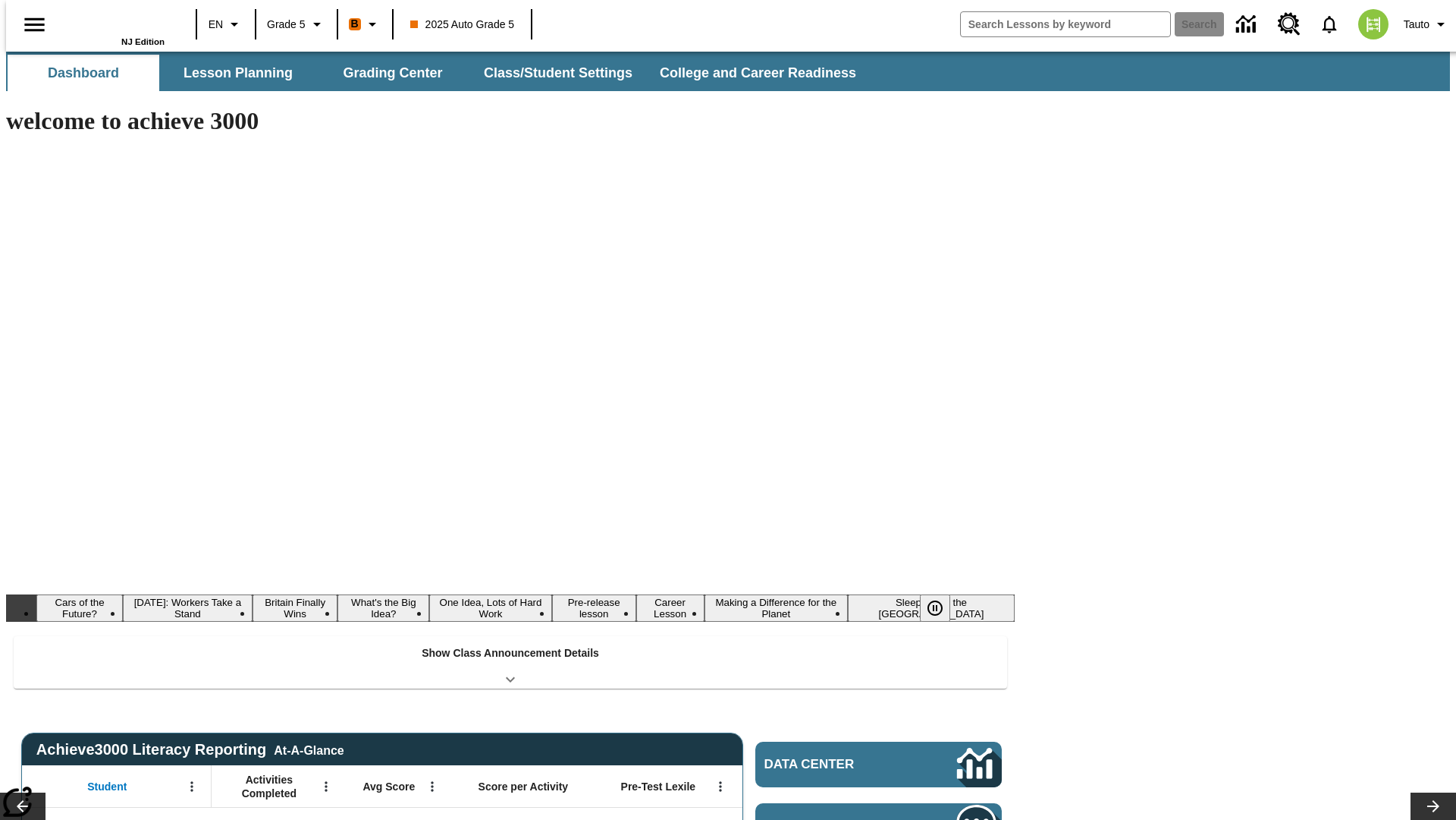 This screenshot has height=820, width=1456. What do you see at coordinates (463, 24) in the screenshot?
I see `span: 2025 Auto Grade 5` at bounding box center [463, 24].